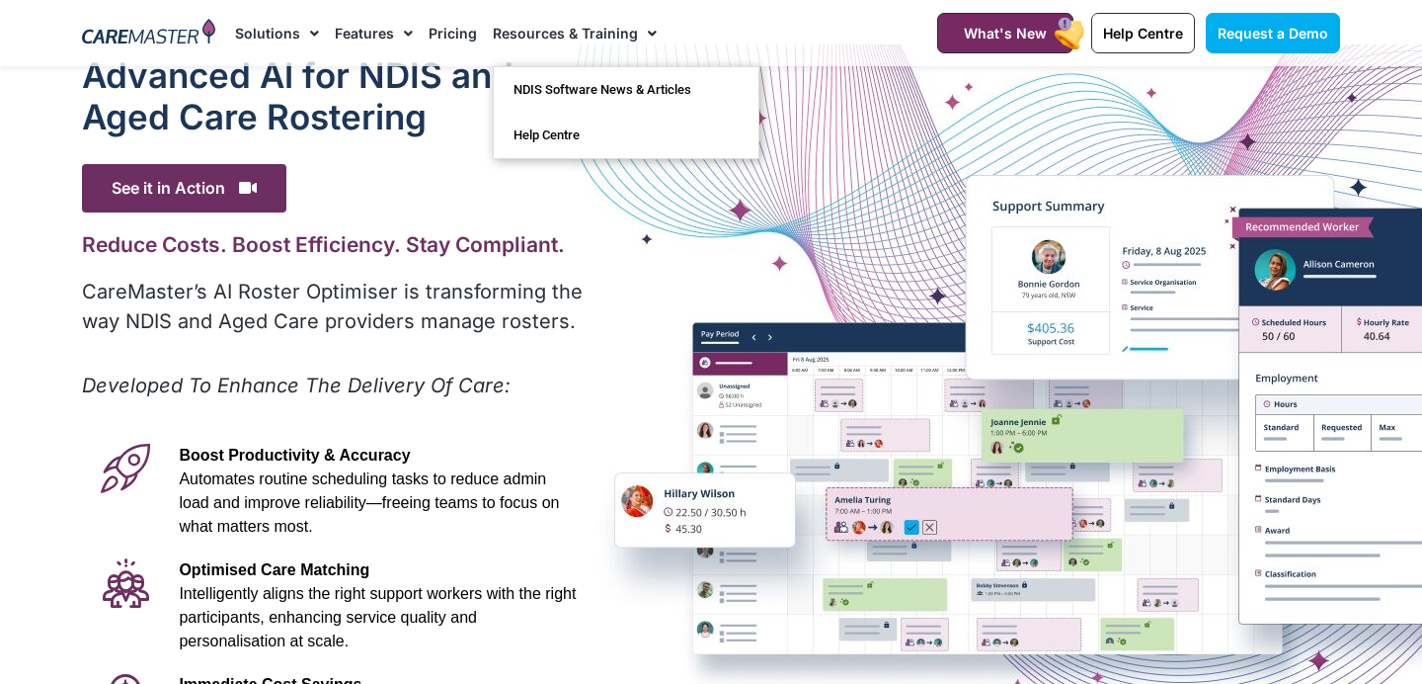  I want to click on span: Intelligently aligns the right support workers with the right participants, enhancing service qua..., so click(377, 616).